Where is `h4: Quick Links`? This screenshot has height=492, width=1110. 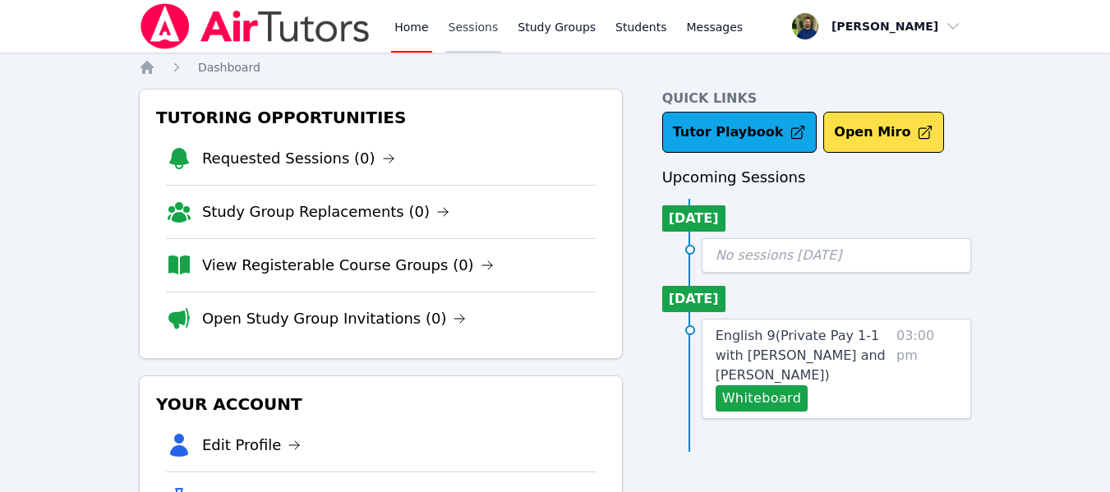 h4: Quick Links is located at coordinates (817, 99).